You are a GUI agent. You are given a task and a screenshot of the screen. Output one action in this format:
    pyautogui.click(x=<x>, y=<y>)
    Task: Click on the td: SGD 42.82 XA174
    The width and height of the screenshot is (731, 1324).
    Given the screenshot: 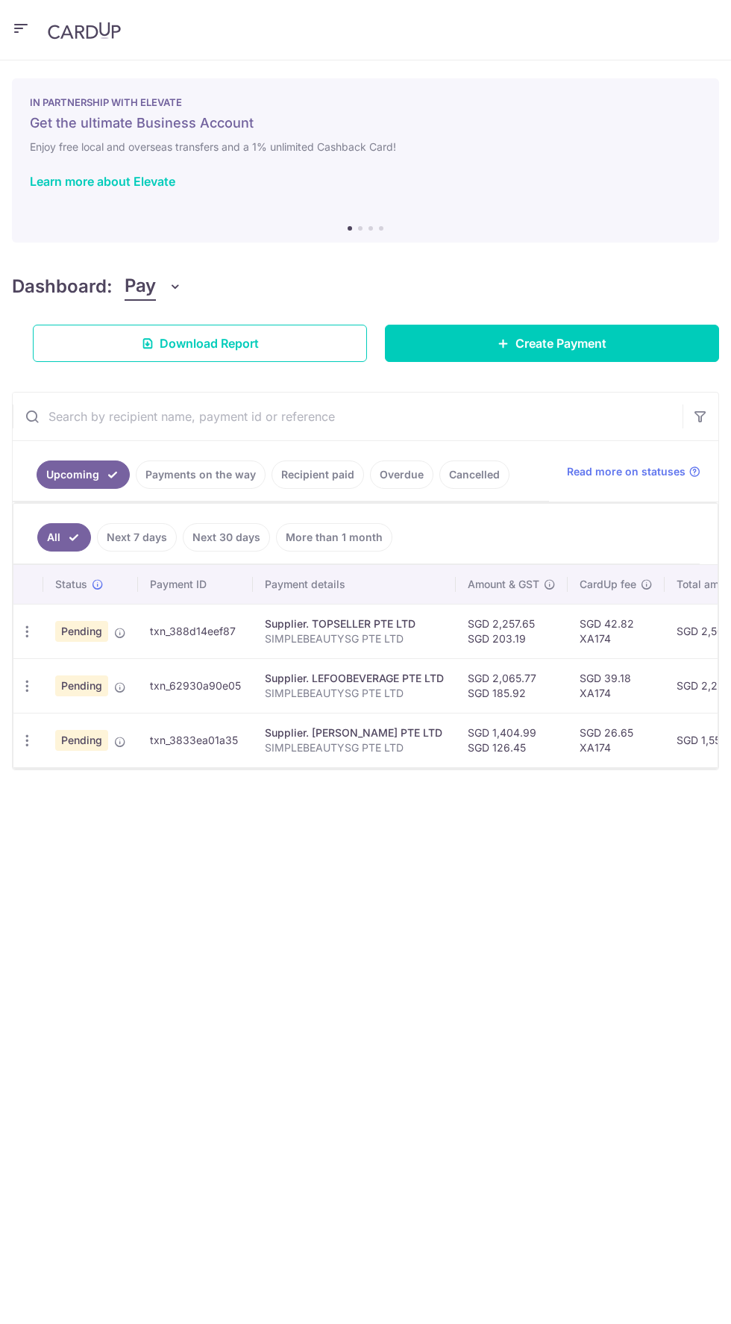 What is the action you would take?
    pyautogui.click(x=616, y=631)
    